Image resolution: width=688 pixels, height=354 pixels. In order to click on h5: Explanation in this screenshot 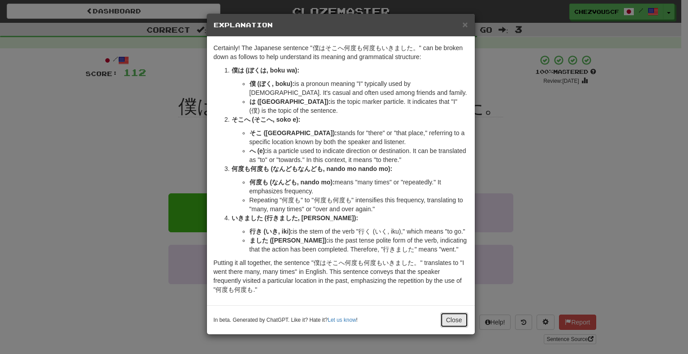, I will do `click(341, 25)`.